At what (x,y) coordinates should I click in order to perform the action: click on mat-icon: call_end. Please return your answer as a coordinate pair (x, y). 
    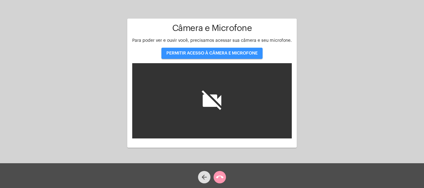
    Looking at the image, I should click on (220, 177).